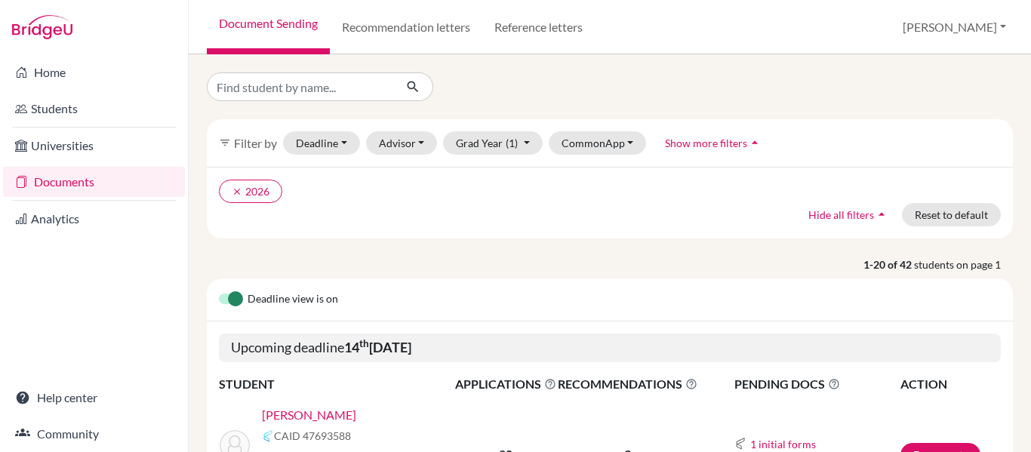 The width and height of the screenshot is (1031, 452). What do you see at coordinates (493, 143) in the screenshot?
I see `button: Grad Year(1)` at bounding box center [493, 143].